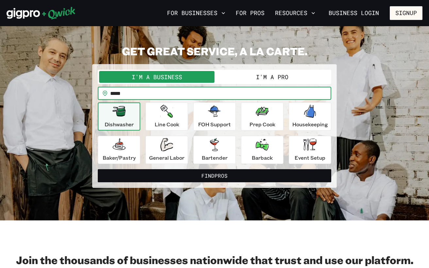 This screenshot has width=429, height=268. What do you see at coordinates (215, 51) in the screenshot?
I see `h2: GET GREAT SERVICE, A LA CARTE.` at bounding box center [215, 51].